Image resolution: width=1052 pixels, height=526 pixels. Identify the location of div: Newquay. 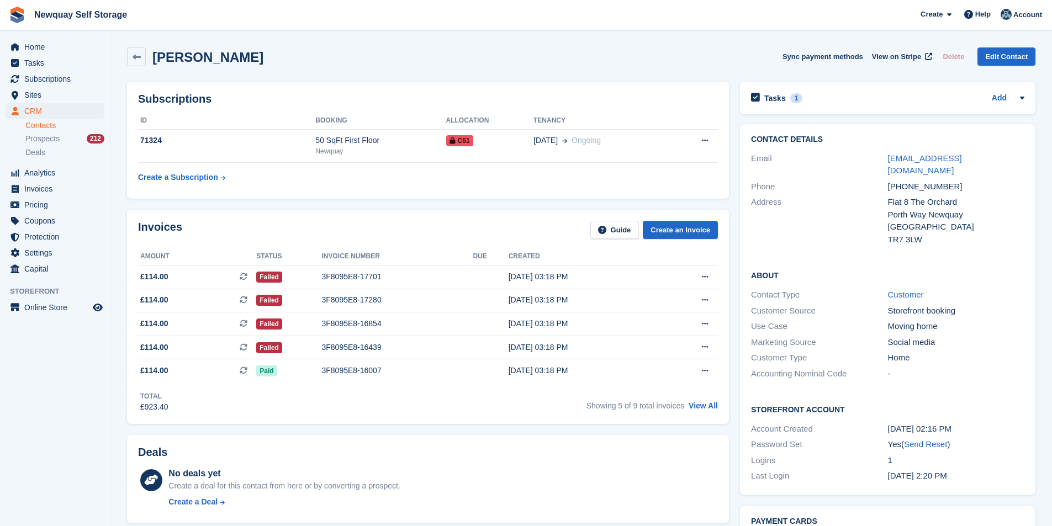
(381, 151).